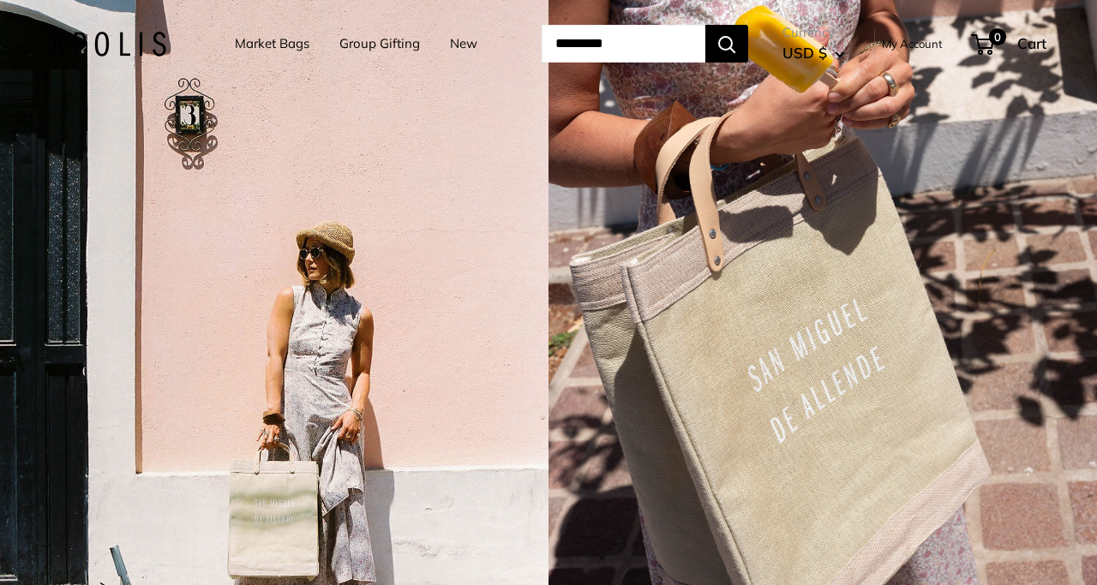 The image size is (1097, 585). I want to click on a: 0 Cart, so click(1009, 44).